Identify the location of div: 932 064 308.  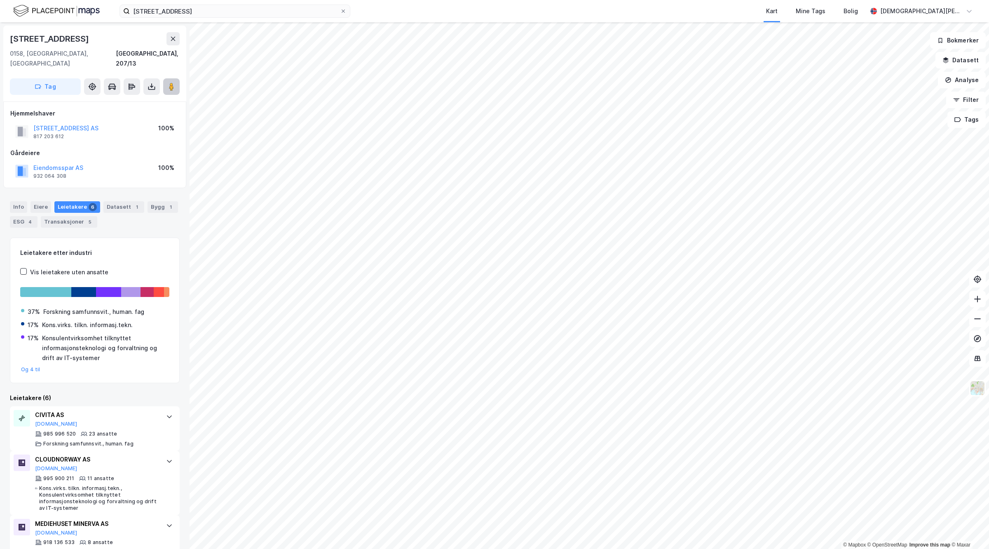
(50, 176).